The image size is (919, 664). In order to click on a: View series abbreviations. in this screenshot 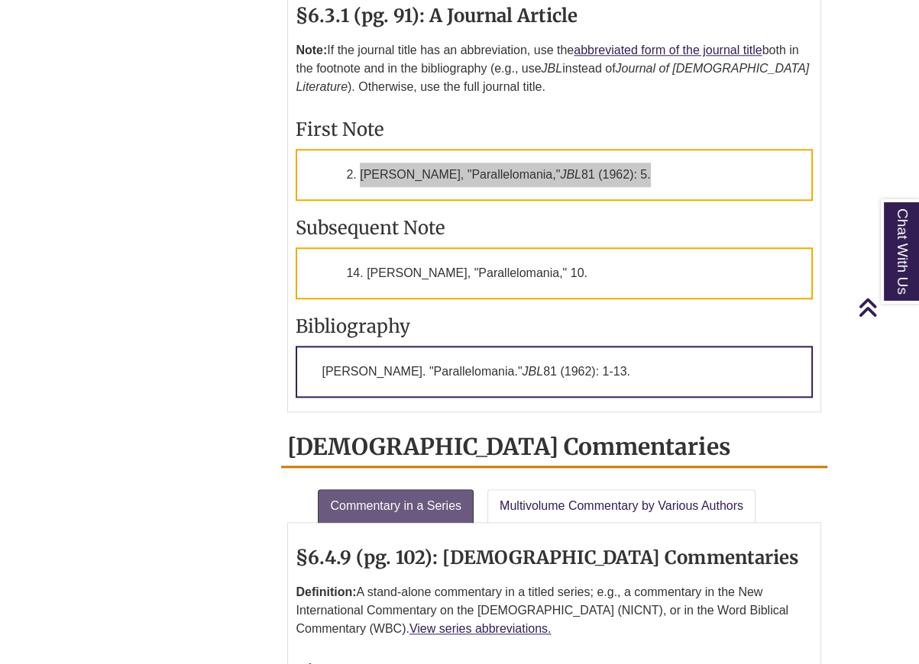, I will do `click(480, 628)`.